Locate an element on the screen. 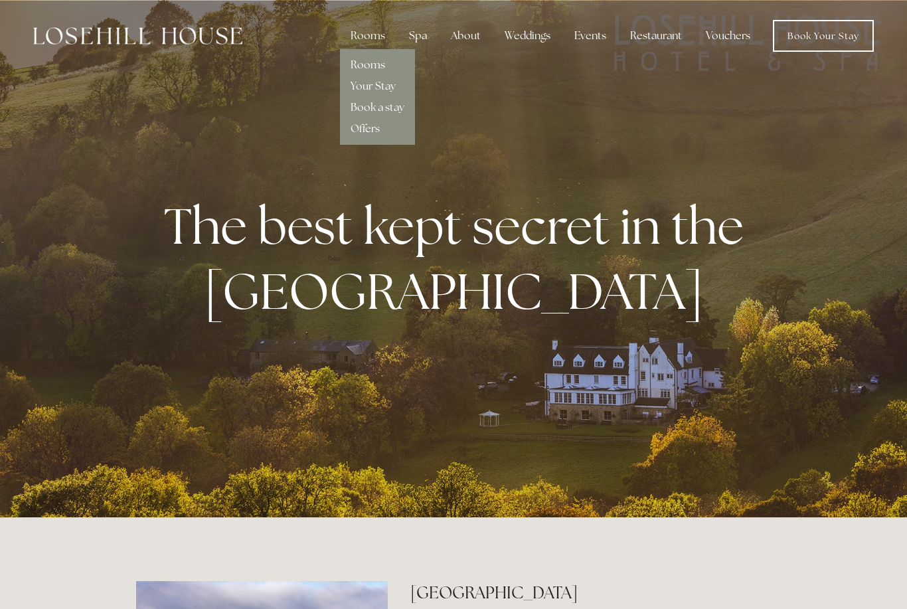 This screenshot has width=907, height=609. a: Offers is located at coordinates (365, 128).